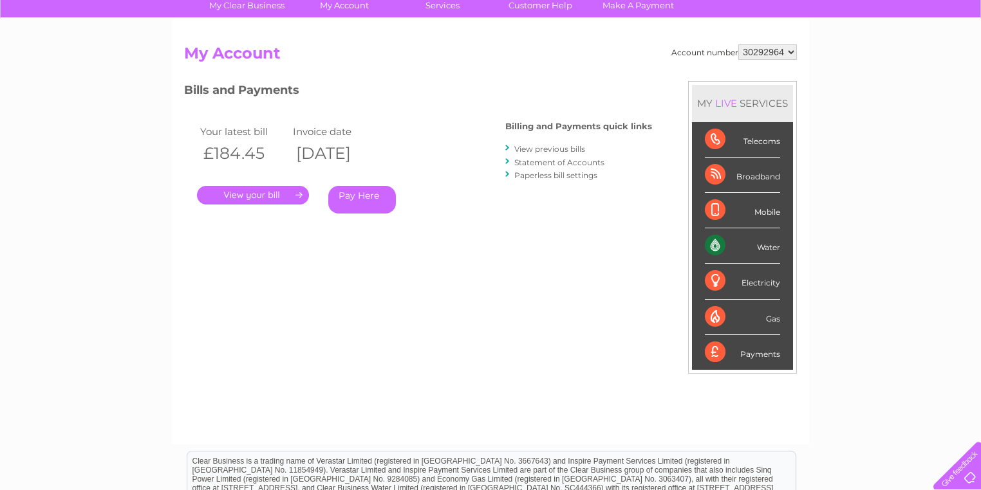 The height and width of the screenshot is (490, 981). Describe the element at coordinates (742, 281) in the screenshot. I see `div: Electricity` at that location.